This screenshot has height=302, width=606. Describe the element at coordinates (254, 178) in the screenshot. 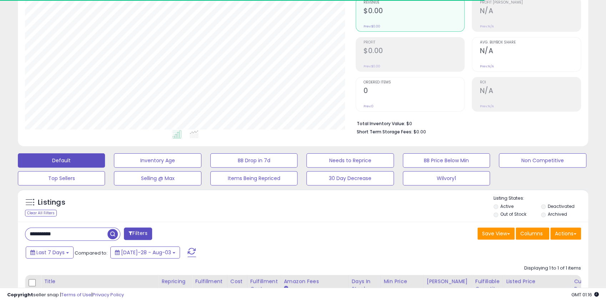

I see `button: Items Being Repriced` at that location.